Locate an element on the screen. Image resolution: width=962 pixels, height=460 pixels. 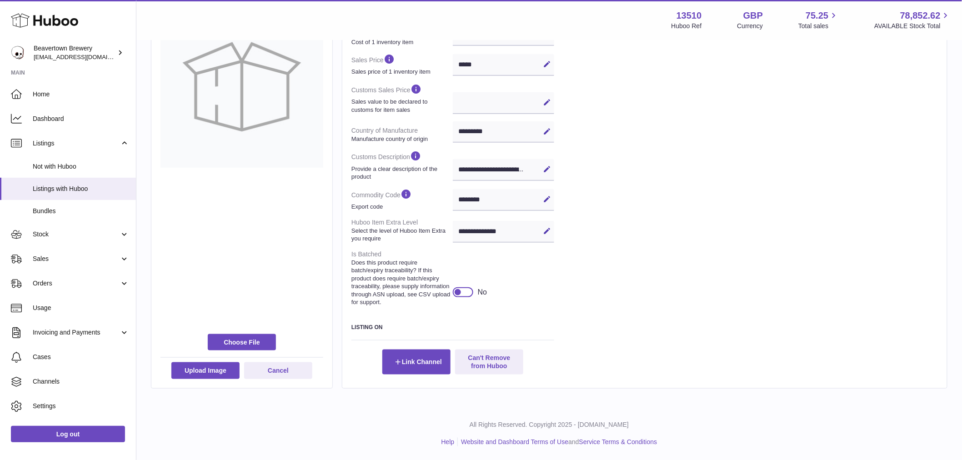
span: Stock is located at coordinates (76, 234).